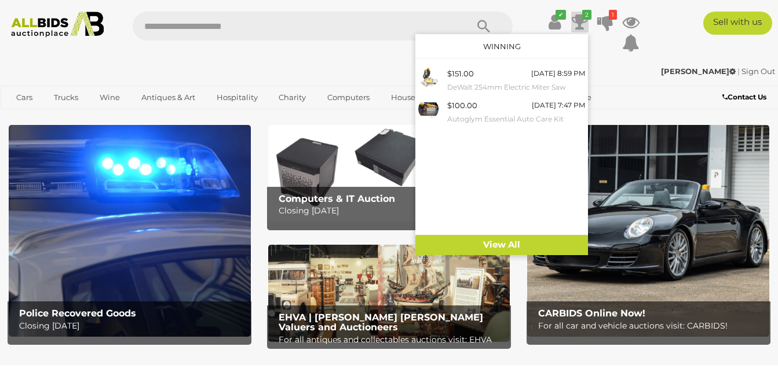 The height and width of the screenshot is (376, 778). What do you see at coordinates (460, 74) in the screenshot?
I see `div: $151.00` at bounding box center [460, 74].